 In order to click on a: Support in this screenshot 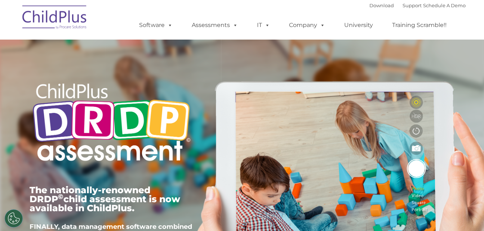, I will do `click(412, 5)`.